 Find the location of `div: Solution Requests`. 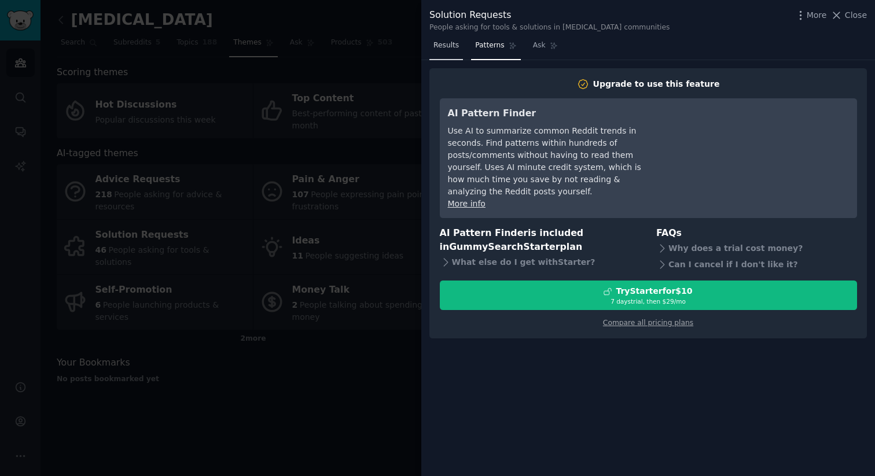

div: Solution Requests is located at coordinates (549, 15).